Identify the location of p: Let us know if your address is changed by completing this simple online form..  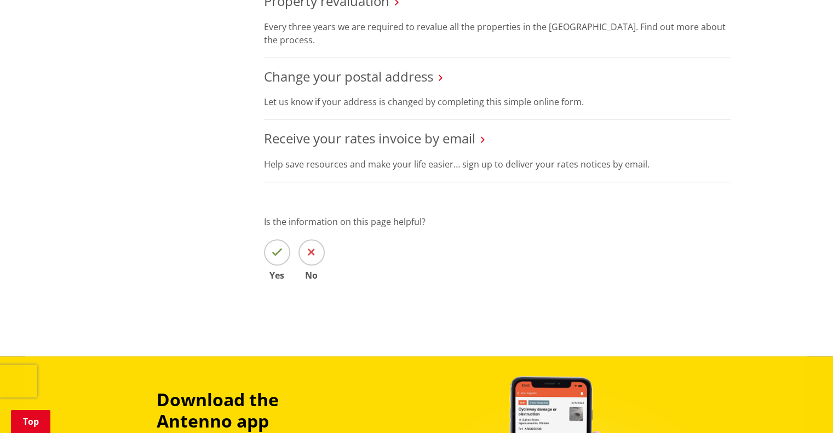
(498, 102).